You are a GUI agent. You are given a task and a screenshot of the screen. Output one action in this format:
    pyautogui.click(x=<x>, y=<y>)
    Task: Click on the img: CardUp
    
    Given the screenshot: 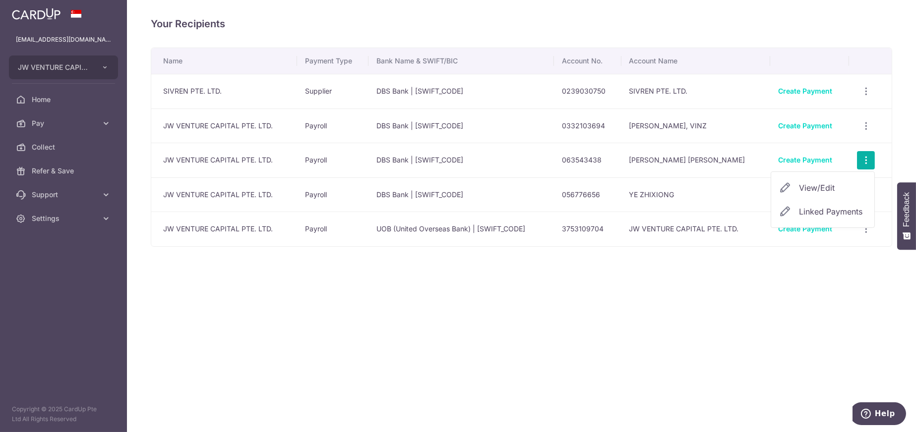 What is the action you would take?
    pyautogui.click(x=36, y=14)
    